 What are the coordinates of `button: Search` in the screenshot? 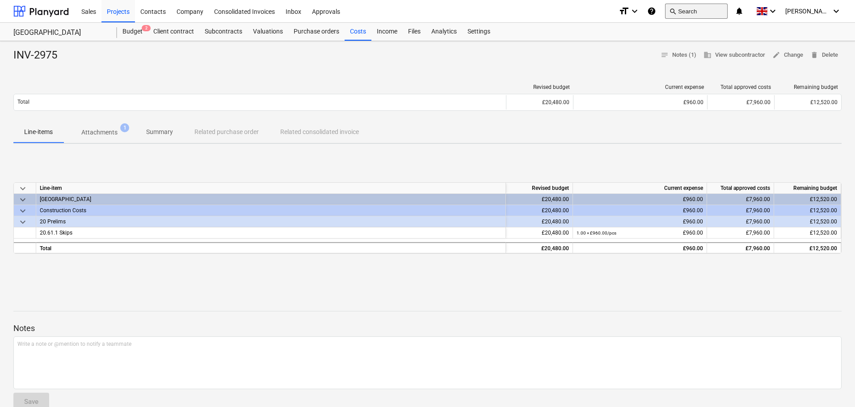 It's located at (697, 11).